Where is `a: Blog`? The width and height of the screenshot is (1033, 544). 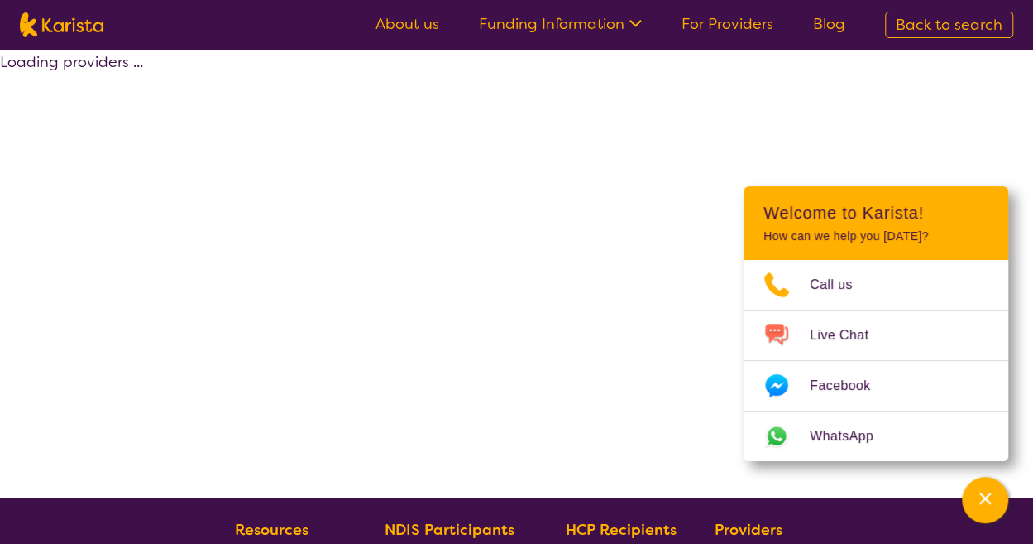 a: Blog is located at coordinates (829, 24).